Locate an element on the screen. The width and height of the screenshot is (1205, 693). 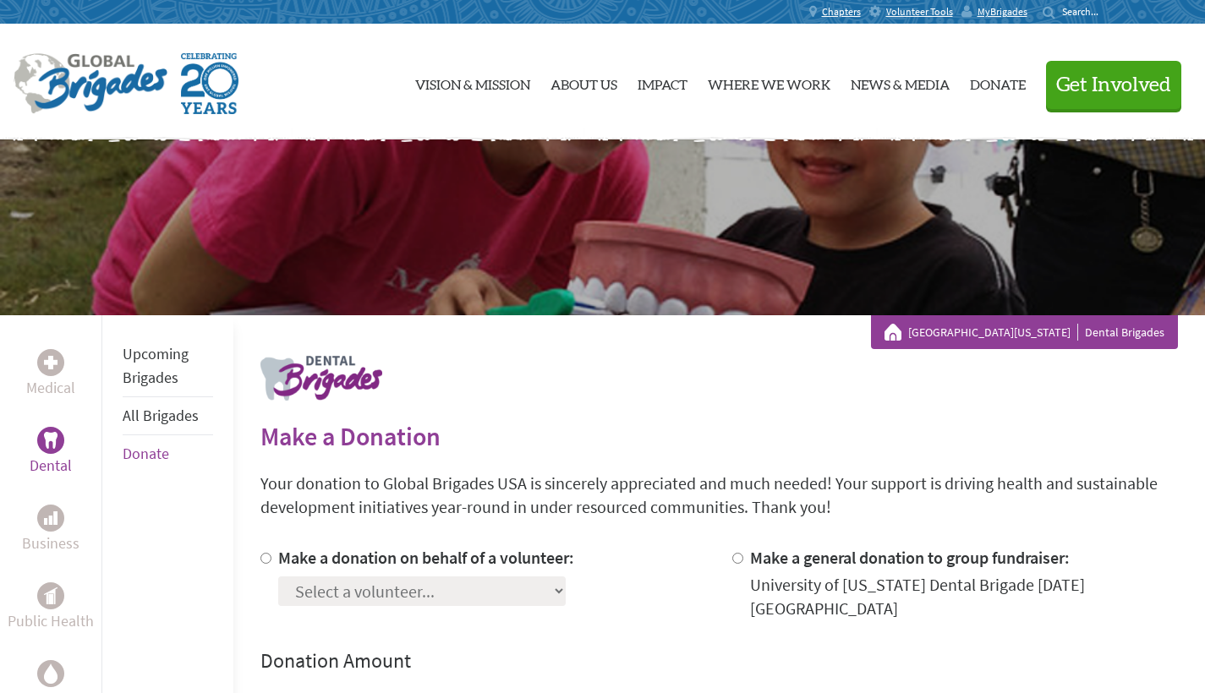
img: logo-dental.png is located at coordinates (321, 378).